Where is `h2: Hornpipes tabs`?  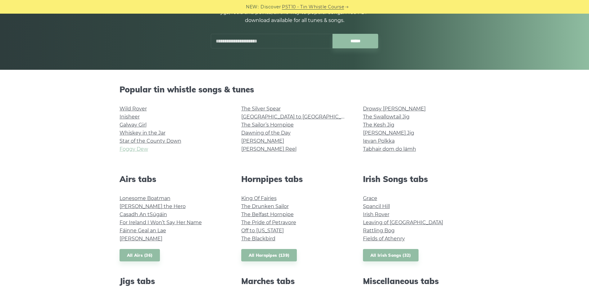 h2: Hornpipes tabs is located at coordinates (295, 179).